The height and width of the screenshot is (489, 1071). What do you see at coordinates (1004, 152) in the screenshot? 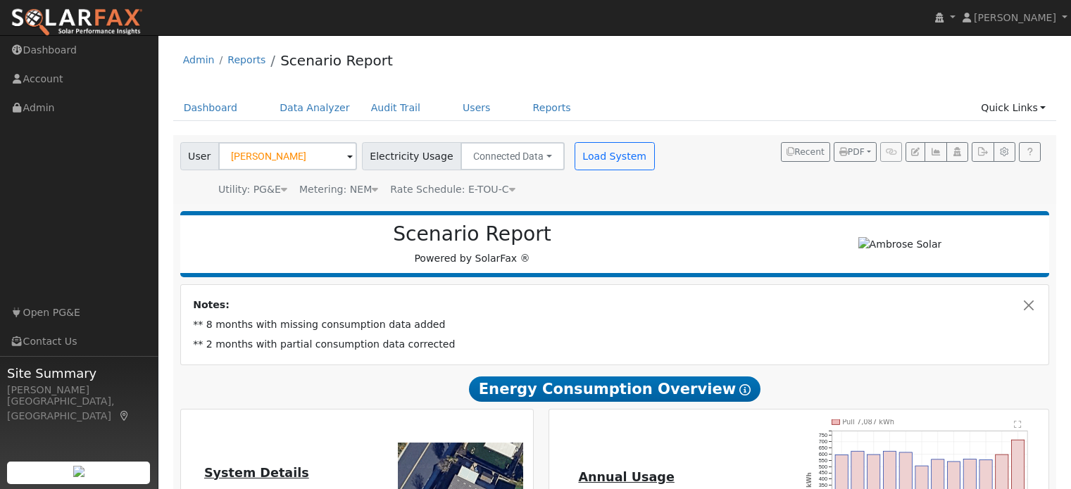
I see `button: Settings` at bounding box center [1004, 152].